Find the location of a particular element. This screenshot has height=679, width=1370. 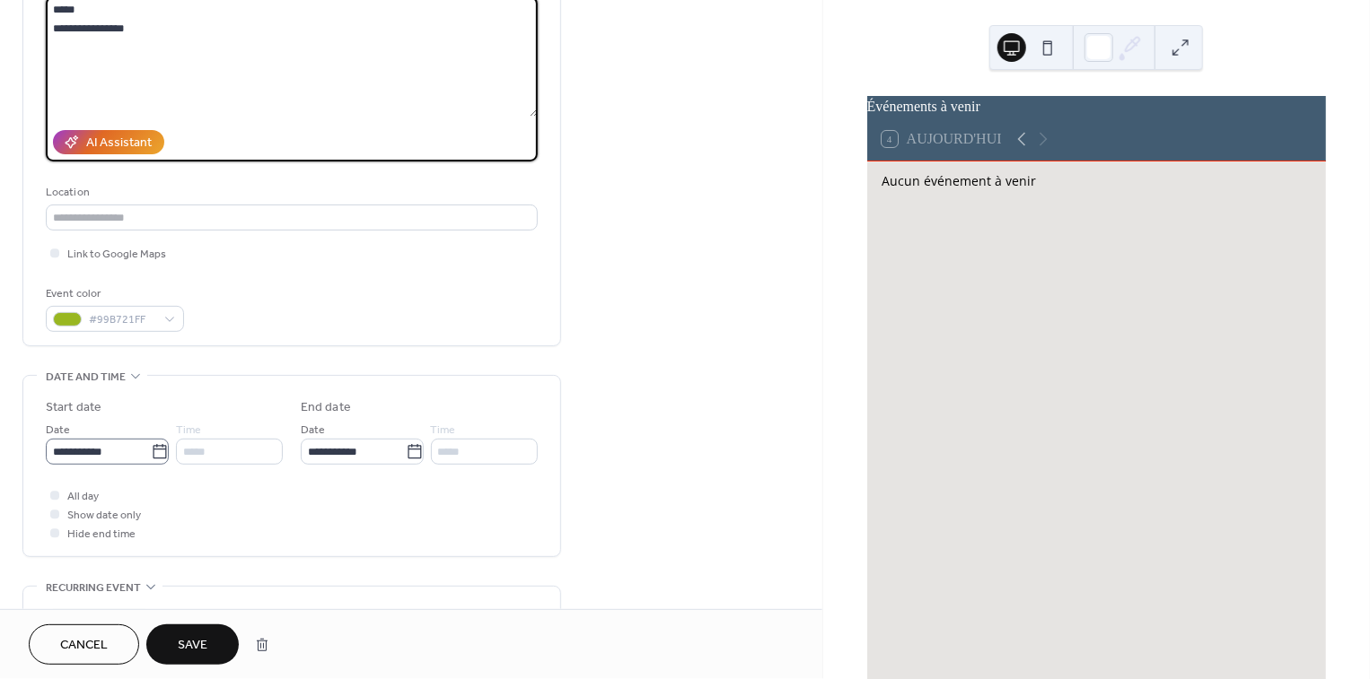

div: Aucun événement à venir is located at coordinates (1096, 180).